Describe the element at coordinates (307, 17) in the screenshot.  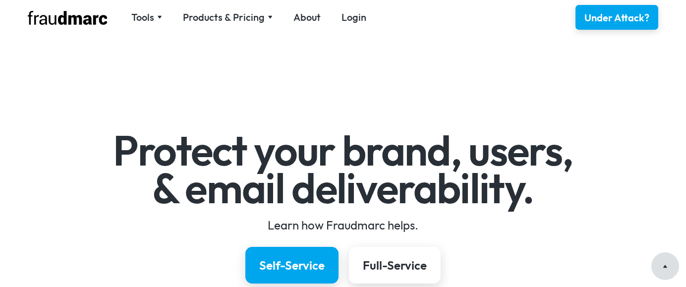
I see `a: About` at that location.